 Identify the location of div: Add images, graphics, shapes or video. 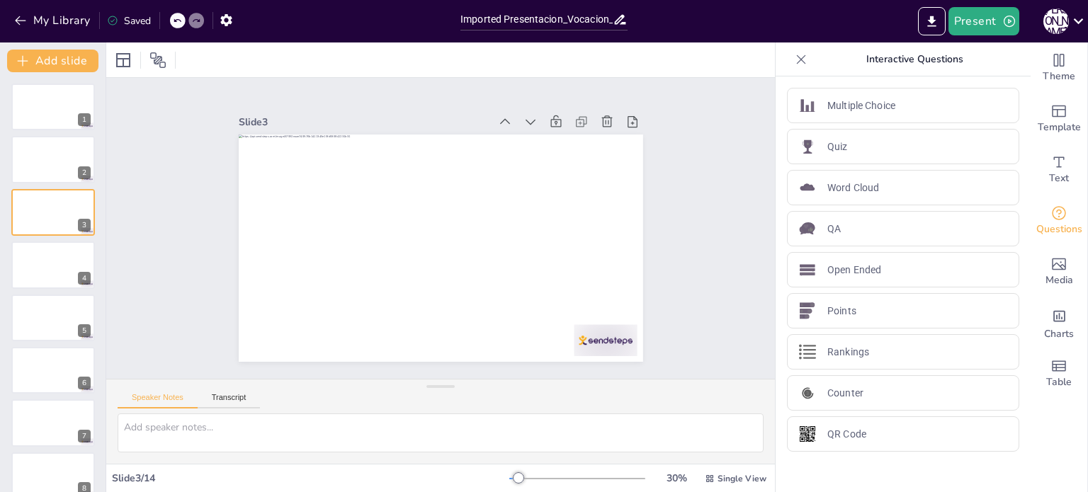
(1059, 272).